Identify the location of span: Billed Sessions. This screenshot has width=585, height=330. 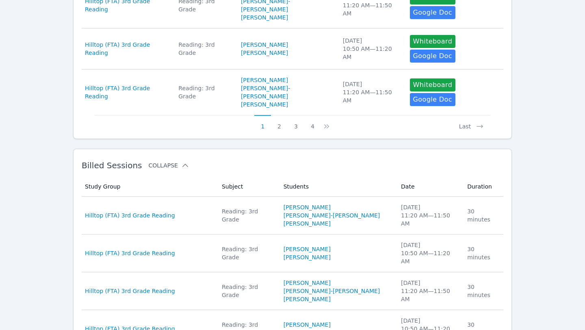
(112, 165).